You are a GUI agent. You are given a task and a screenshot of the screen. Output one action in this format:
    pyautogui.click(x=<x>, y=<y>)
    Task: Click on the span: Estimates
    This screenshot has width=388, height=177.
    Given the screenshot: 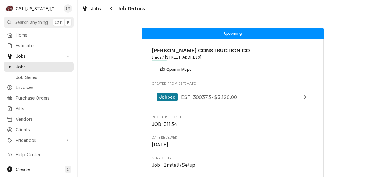 What is the action you would take?
    pyautogui.click(x=43, y=45)
    